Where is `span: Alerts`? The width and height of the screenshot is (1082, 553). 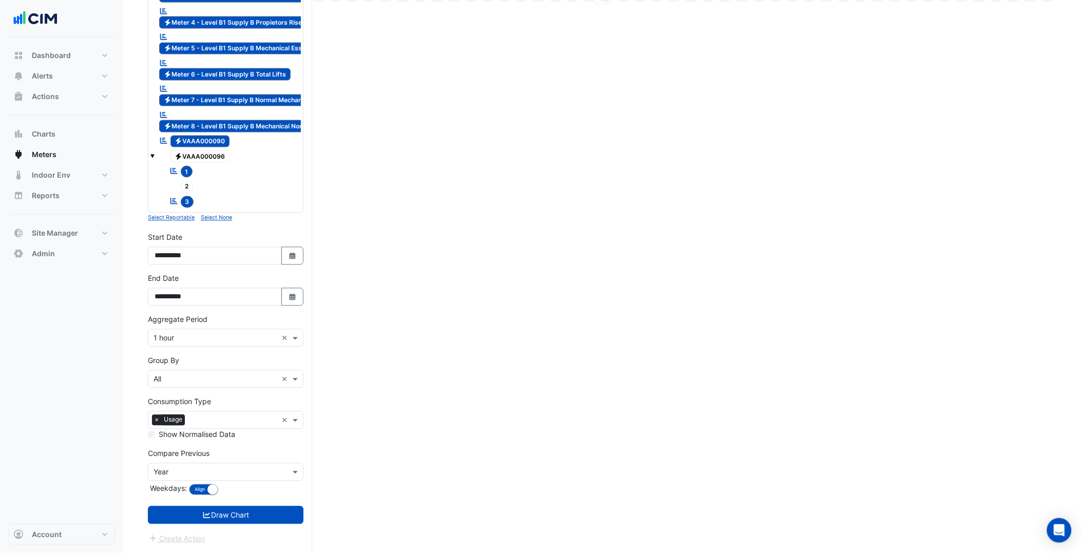 span: Alerts is located at coordinates (42, 76).